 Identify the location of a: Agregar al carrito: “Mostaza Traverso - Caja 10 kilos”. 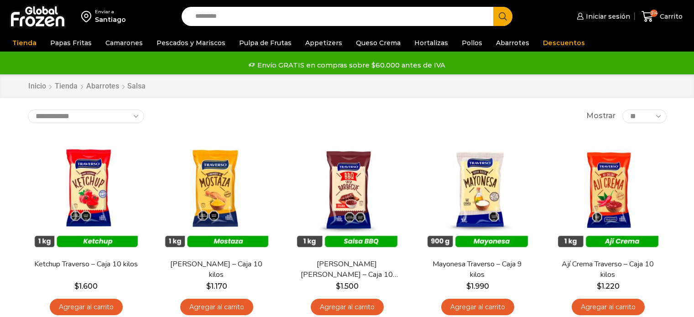
(217, 307).